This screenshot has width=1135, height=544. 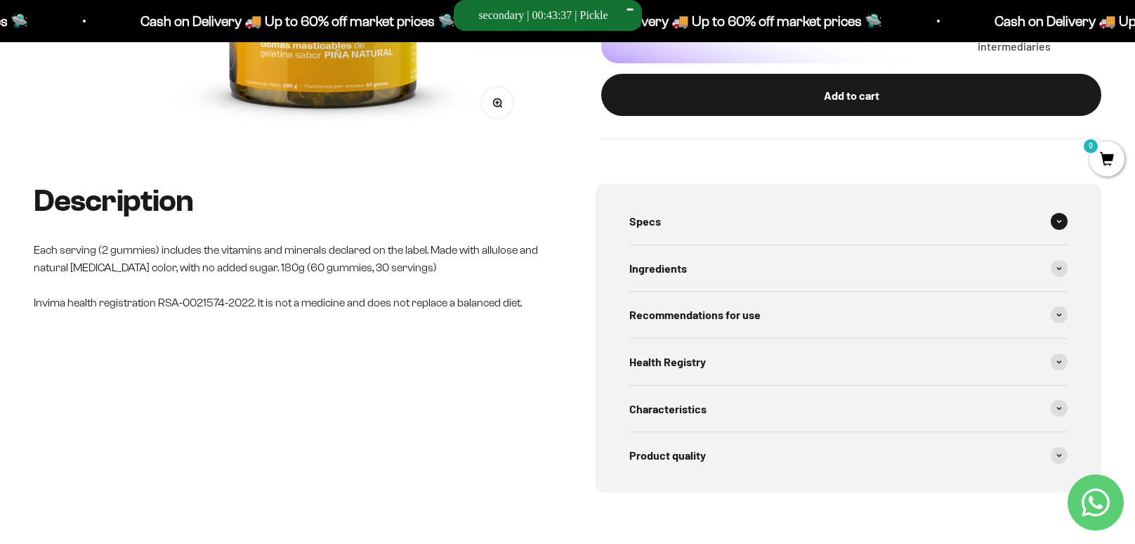 What do you see at coordinates (286, 259) in the screenshot?
I see `font: Each serving (2 gummies) includes the vitamins and minerals declared on the label. Made with allu...` at bounding box center [286, 259].